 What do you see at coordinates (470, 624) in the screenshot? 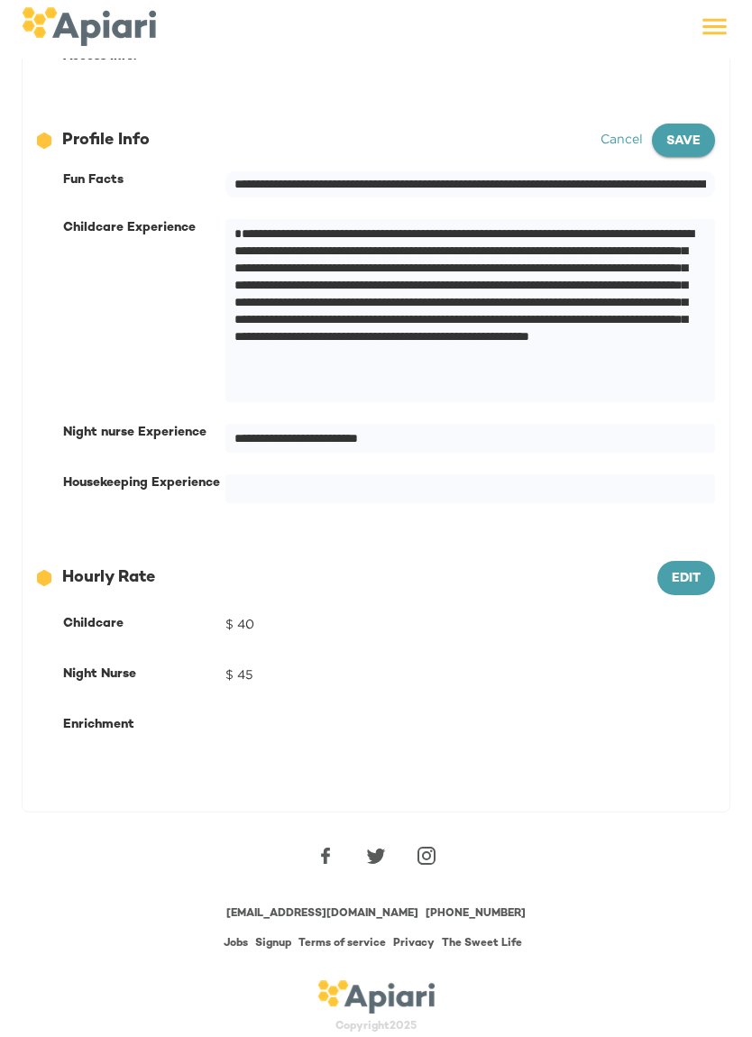
I see `div: $ 40` at bounding box center [470, 624].